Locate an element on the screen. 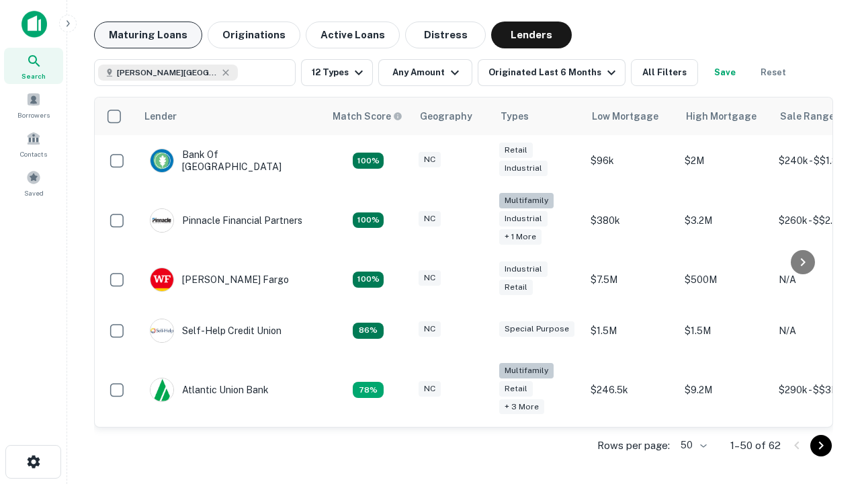  button: Go to next page is located at coordinates (821, 446).